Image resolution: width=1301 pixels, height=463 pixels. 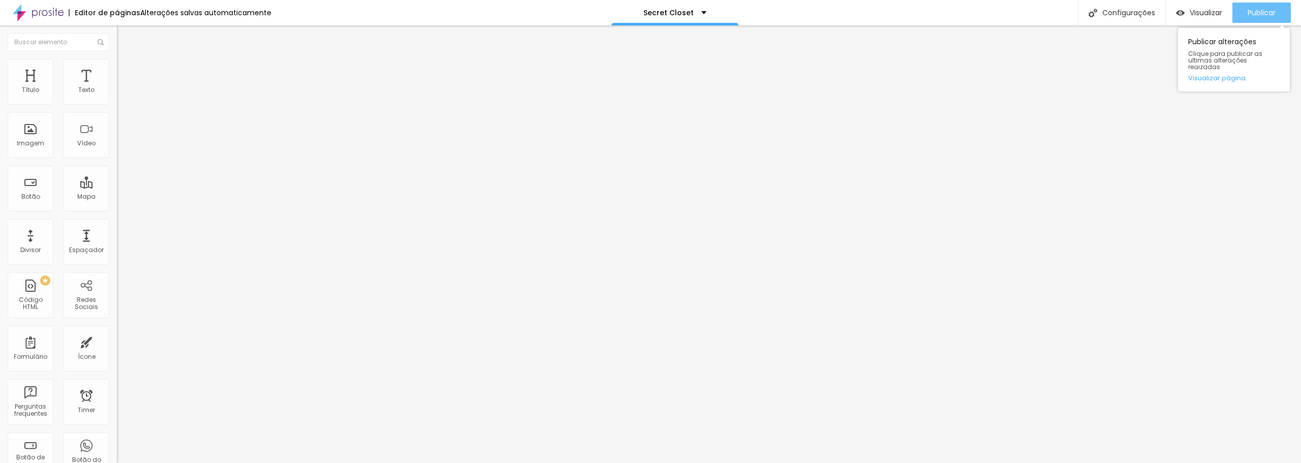 I want to click on button: Publicar, so click(x=1262, y=13).